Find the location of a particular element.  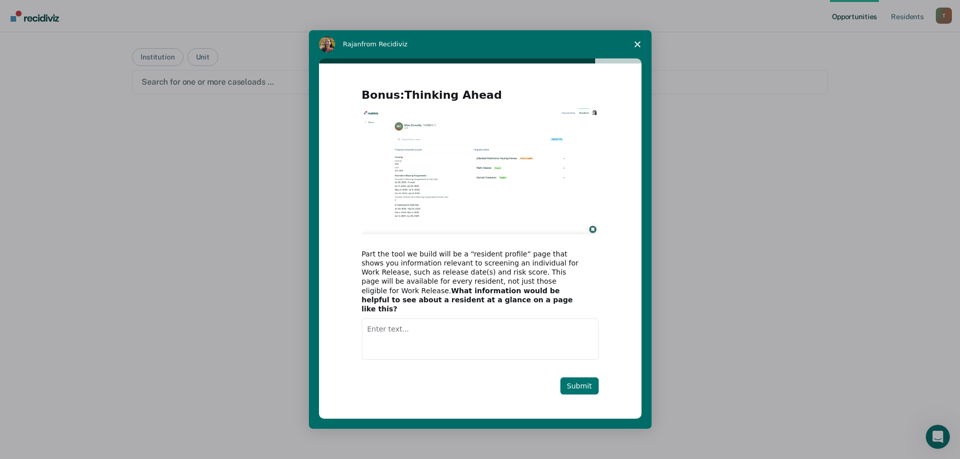

span: from Recidiviz is located at coordinates (385, 44).